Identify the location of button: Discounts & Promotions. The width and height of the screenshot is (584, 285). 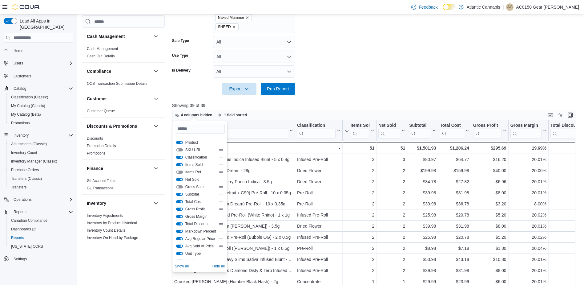
(156, 126).